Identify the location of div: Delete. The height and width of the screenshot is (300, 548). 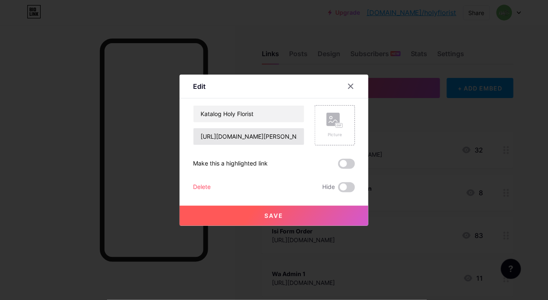
(202, 188).